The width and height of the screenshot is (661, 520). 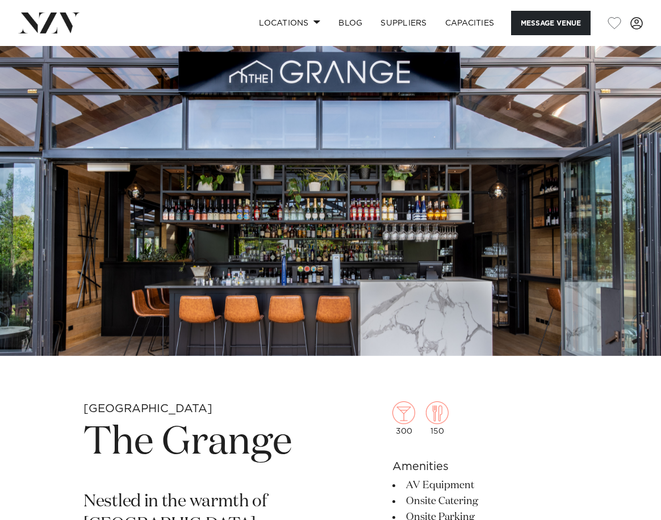 I want to click on a: BLOG, so click(x=350, y=23).